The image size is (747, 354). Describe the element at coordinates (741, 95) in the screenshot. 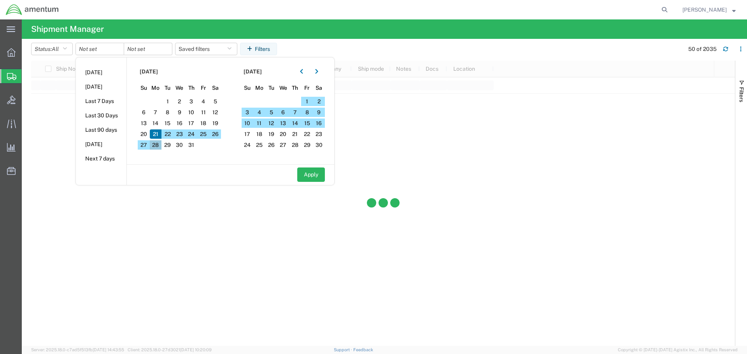

I see `span: Filters` at that location.